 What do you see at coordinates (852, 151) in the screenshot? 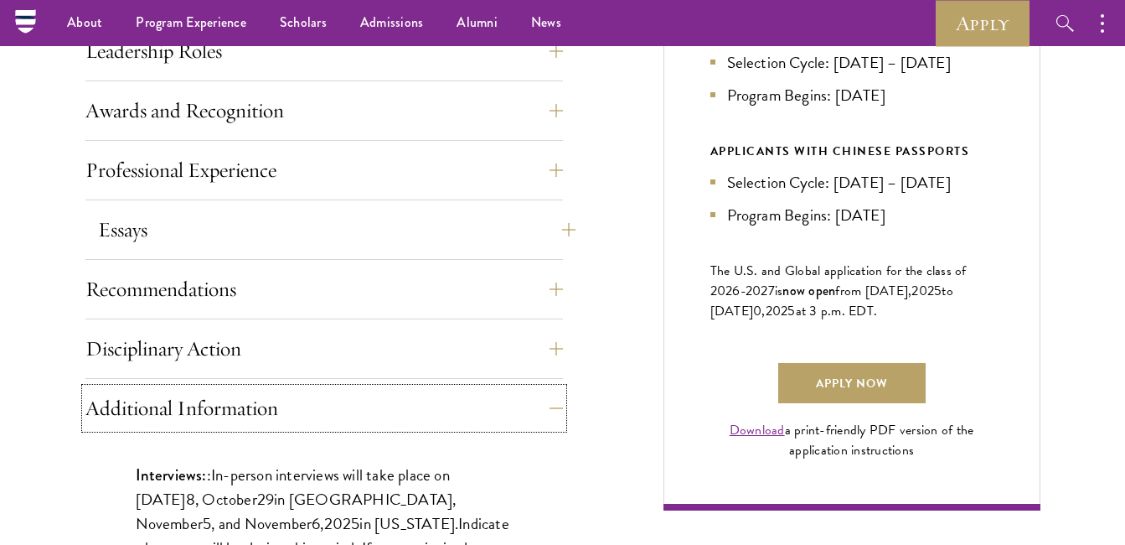
I see `div: APPLICANTS WITH CHINESE PASSPORTS` at bounding box center [852, 151].